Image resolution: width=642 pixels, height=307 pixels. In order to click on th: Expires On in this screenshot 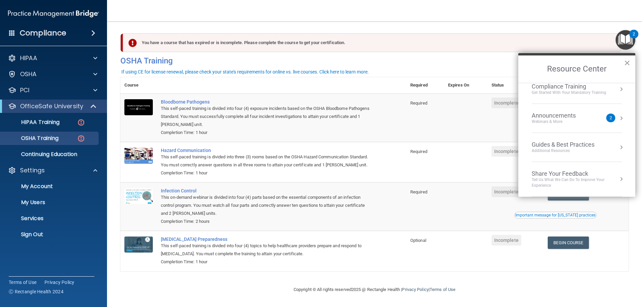, I will do `click(466, 85)`.